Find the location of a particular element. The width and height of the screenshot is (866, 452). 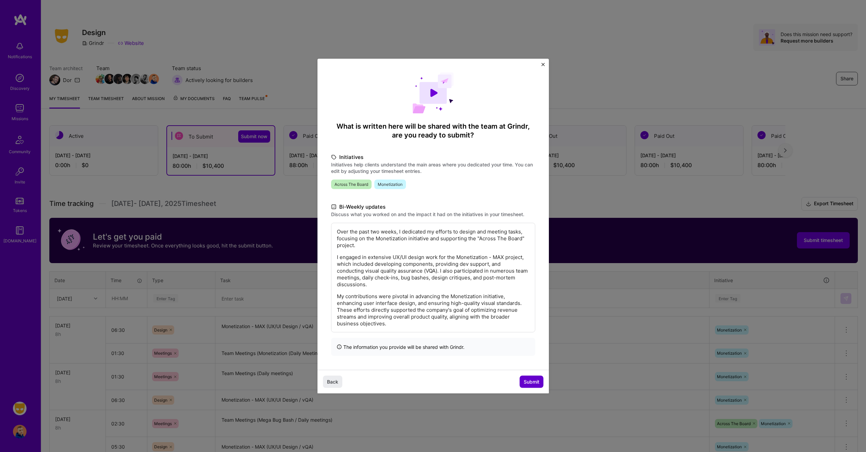

button: Submit is located at coordinates (532, 382).